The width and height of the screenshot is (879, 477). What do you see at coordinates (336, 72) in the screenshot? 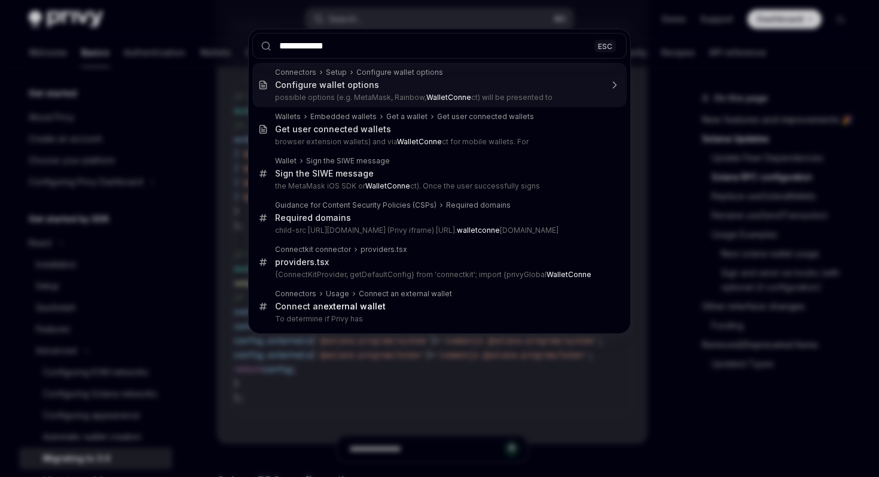
I see `div: Setup` at bounding box center [336, 72].